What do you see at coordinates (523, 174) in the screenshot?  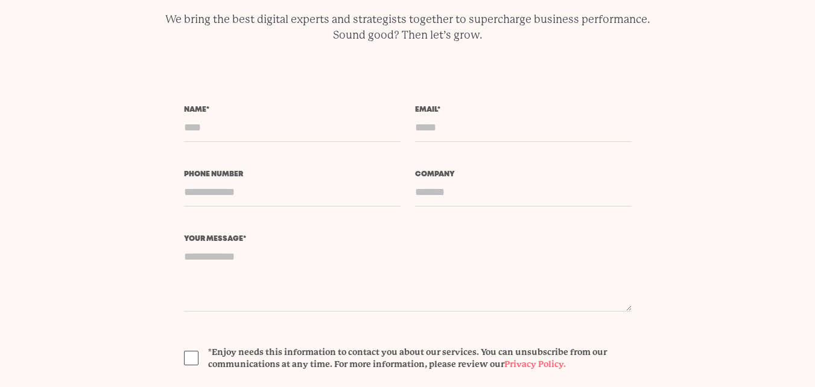 I see `label: Company` at bounding box center [523, 174].